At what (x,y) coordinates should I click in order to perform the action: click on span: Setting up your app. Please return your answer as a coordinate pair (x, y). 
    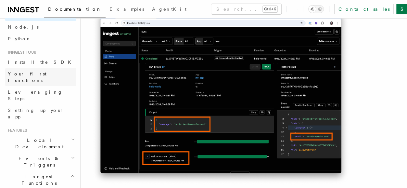
    Looking at the image, I should click on (36, 113).